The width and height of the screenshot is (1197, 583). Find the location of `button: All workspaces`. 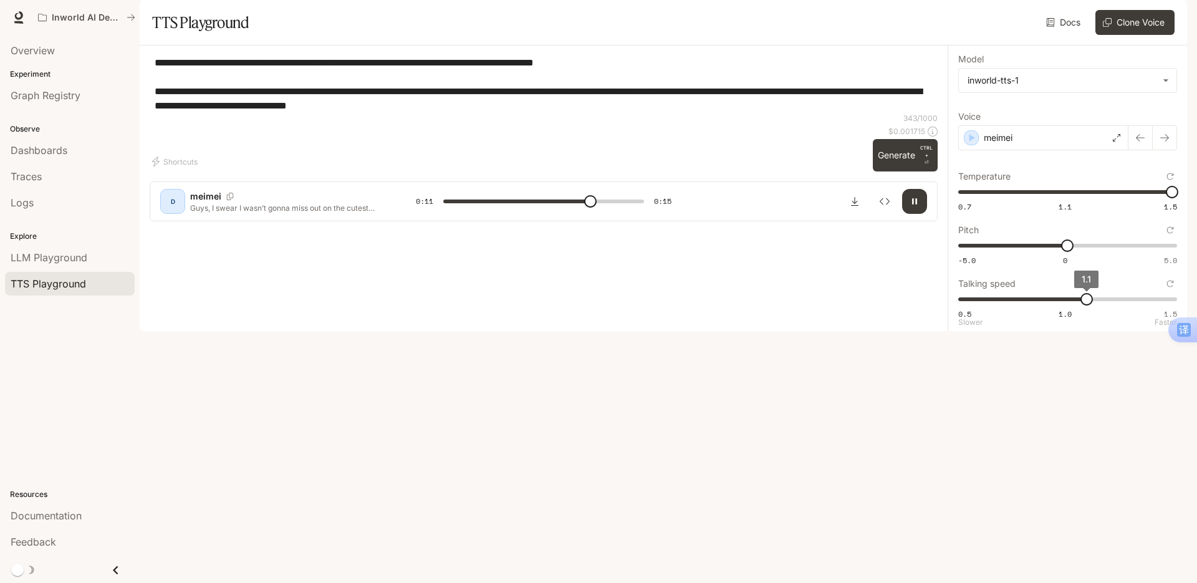

button: All workspaces is located at coordinates (87, 17).